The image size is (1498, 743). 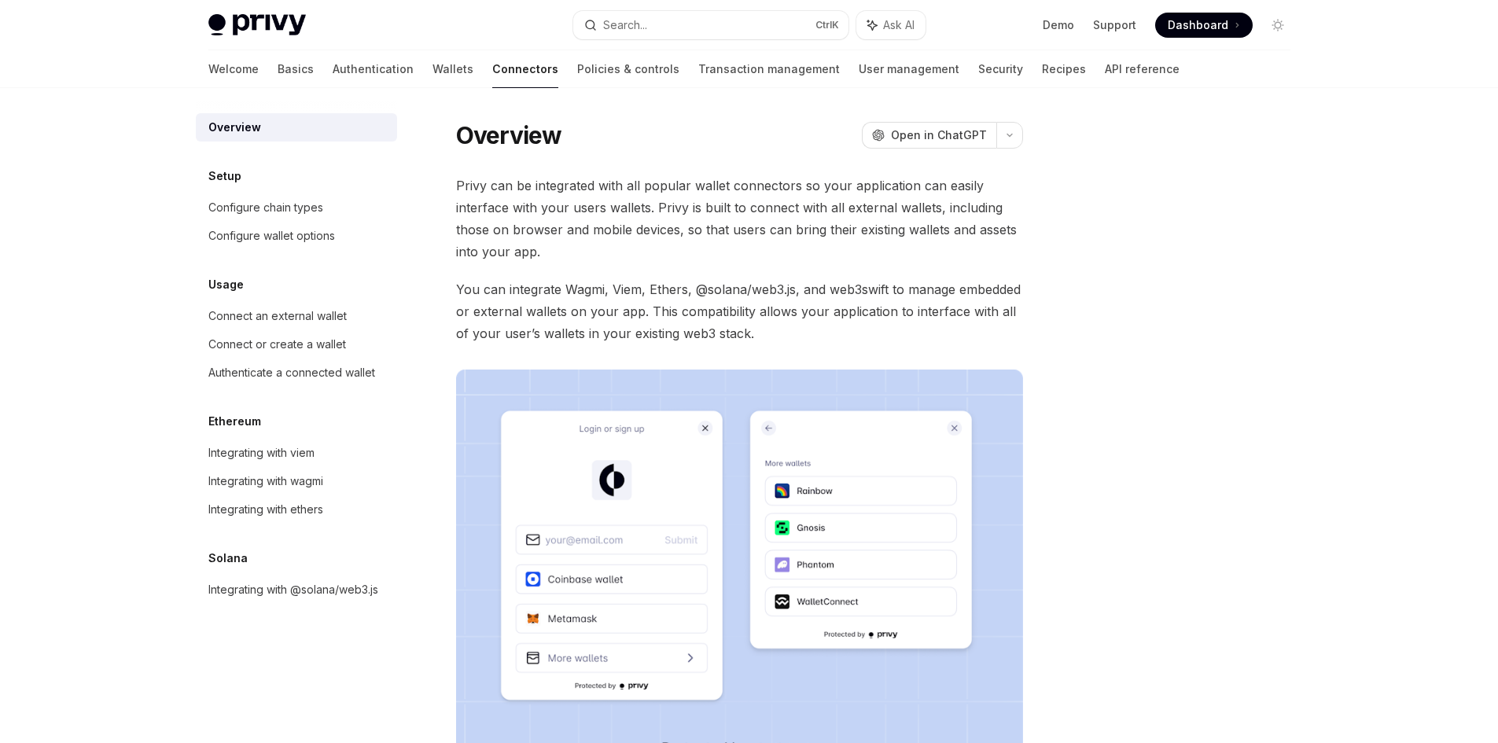 I want to click on h5: Usage, so click(x=226, y=285).